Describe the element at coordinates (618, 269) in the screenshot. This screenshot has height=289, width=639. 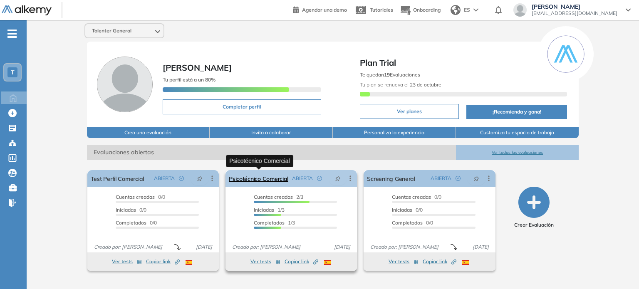
I see `div: Widget de chat` at that location.